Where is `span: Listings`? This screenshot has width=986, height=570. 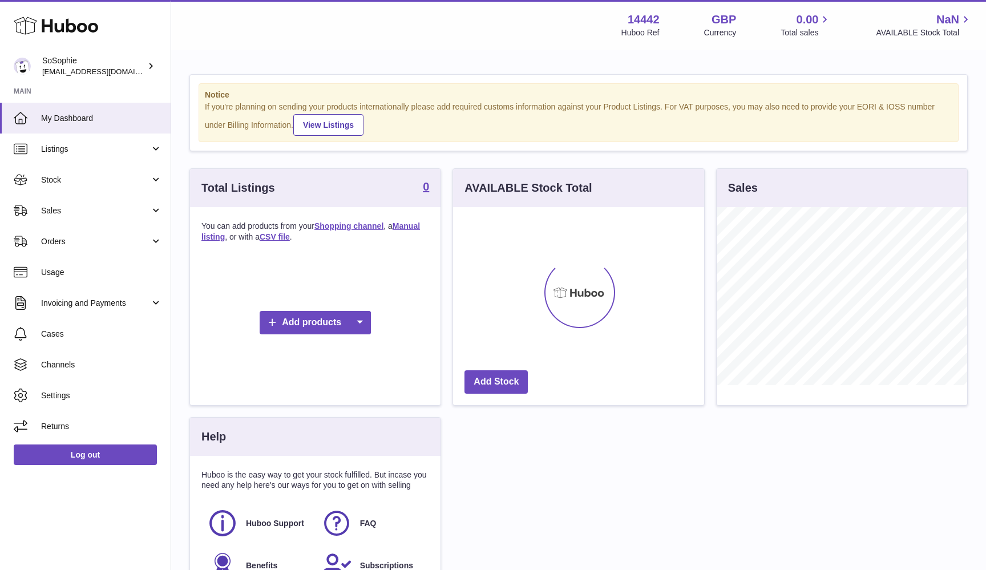 span: Listings is located at coordinates (95, 149).